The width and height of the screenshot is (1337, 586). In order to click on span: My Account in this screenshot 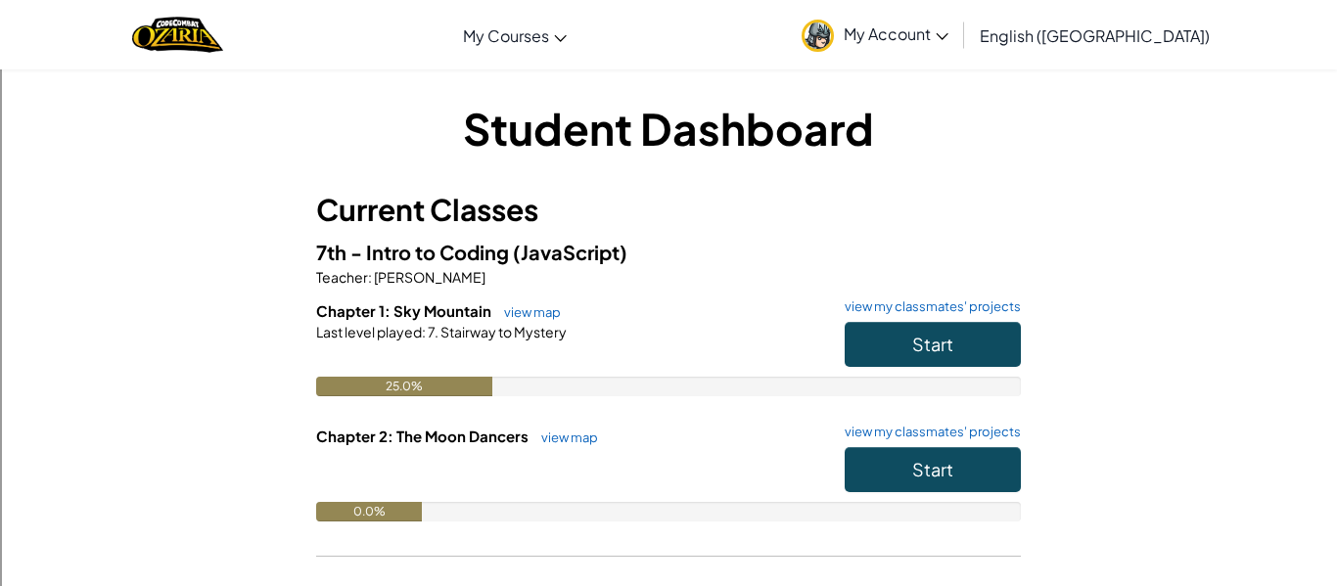, I will do `click(895, 33)`.